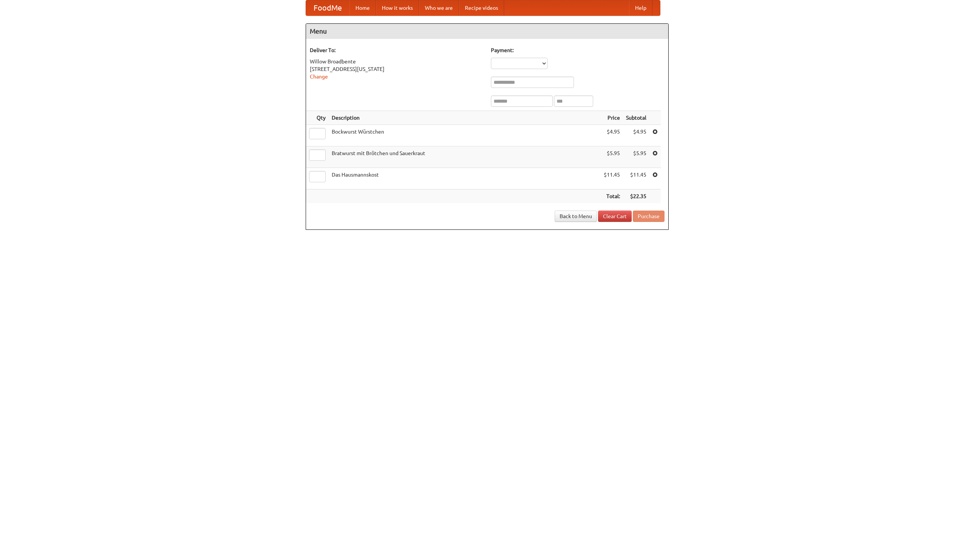  What do you see at coordinates (636, 196) in the screenshot?
I see `th: $22.35` at bounding box center [636, 196].